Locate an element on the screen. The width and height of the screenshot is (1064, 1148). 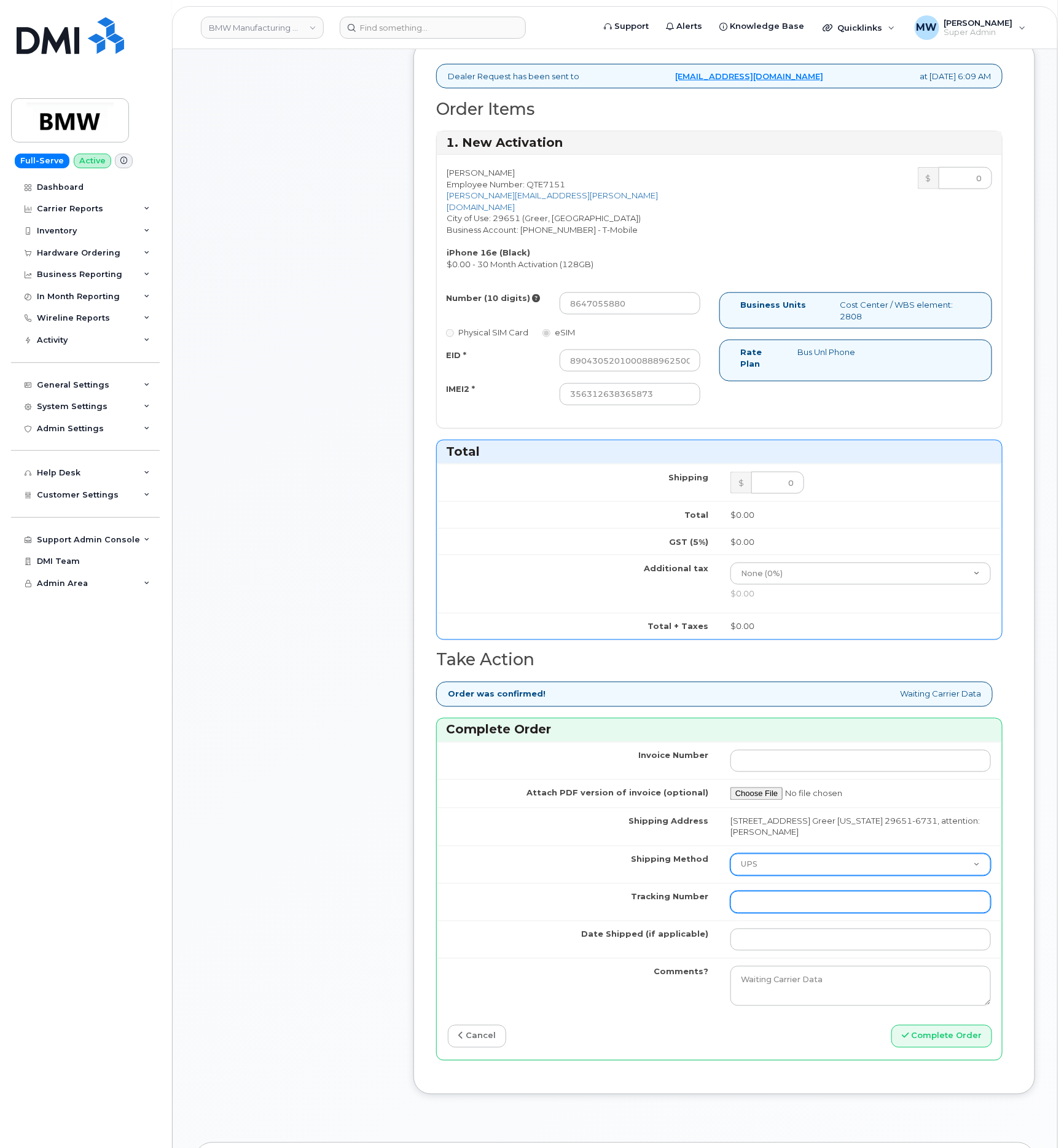
div: Waiting Carrier Data is located at coordinates (715, 694).